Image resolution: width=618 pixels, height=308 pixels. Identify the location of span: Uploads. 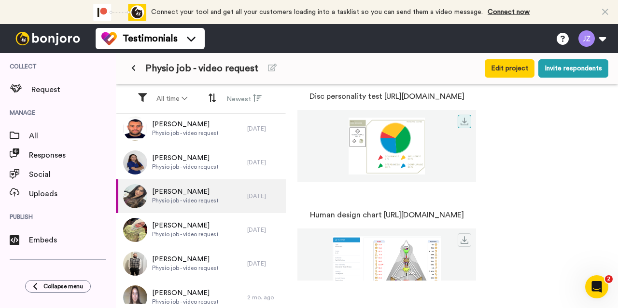
(72, 194).